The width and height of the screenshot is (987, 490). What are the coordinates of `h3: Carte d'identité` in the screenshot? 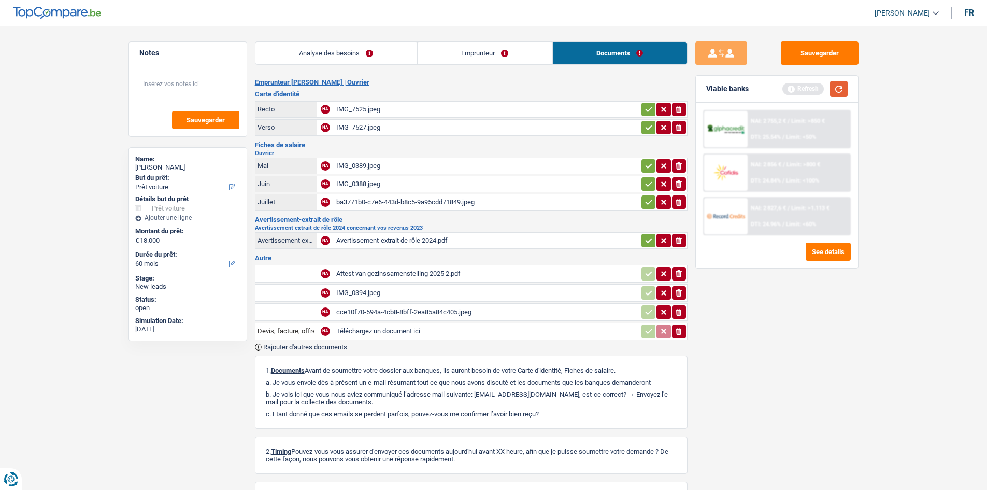 It's located at (471, 94).